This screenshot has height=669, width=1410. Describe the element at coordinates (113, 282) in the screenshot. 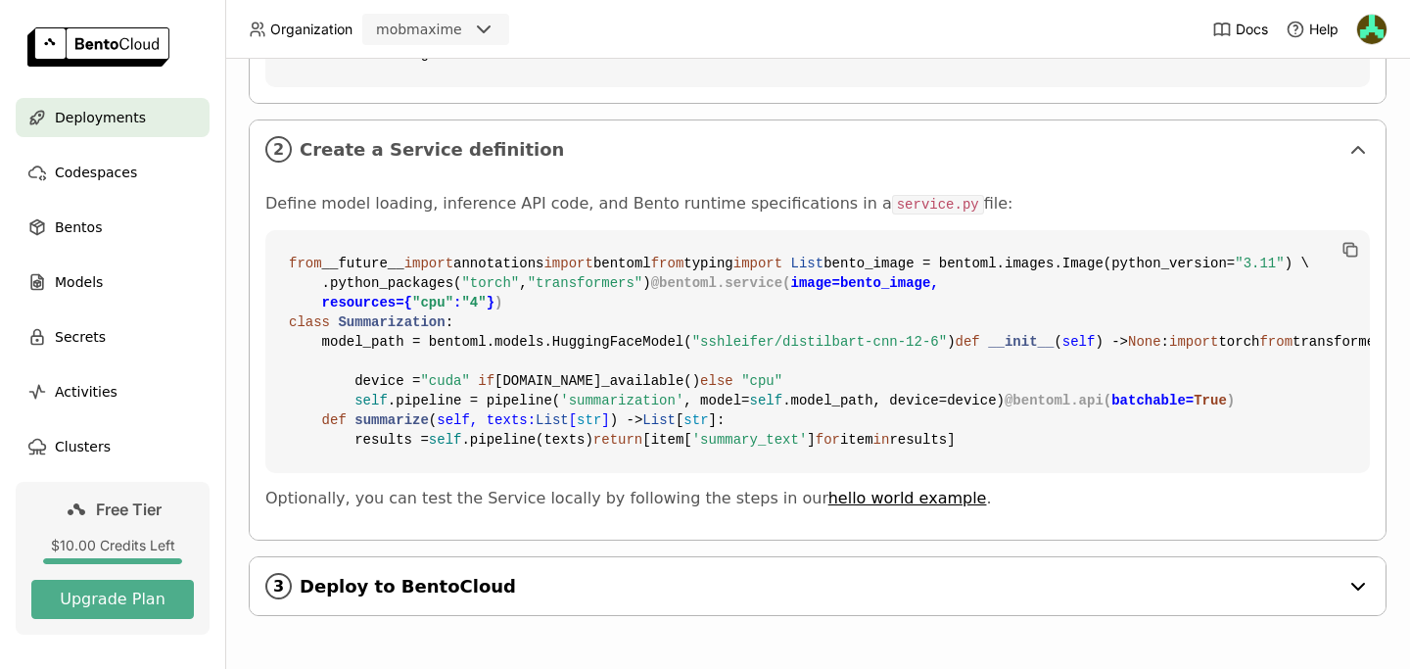

I see `a: Models` at that location.